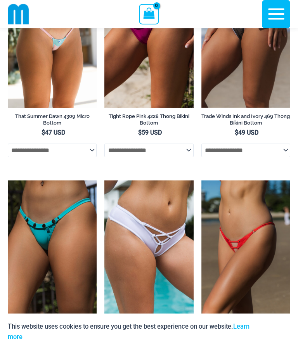 The width and height of the screenshot is (298, 350). What do you see at coordinates (52, 247) in the screenshot?
I see `img: Tight Rope Turquoise 4228 Thong Bottom 01` at bounding box center [52, 247].